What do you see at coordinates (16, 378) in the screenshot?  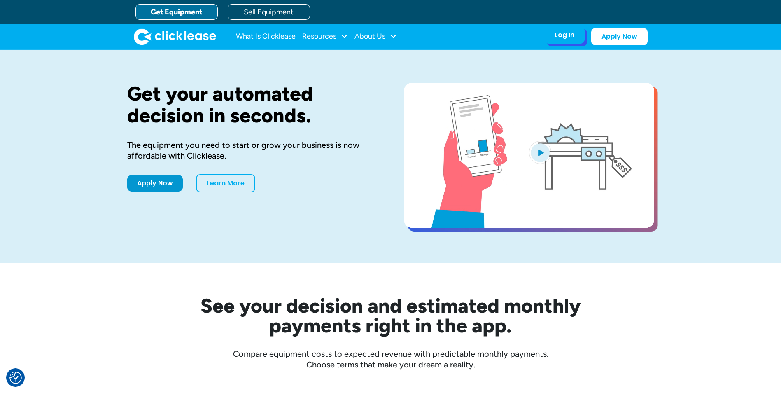 I see `img: Revisit consent button` at bounding box center [16, 378].